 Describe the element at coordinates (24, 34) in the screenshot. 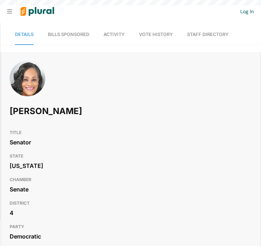

I see `span: Details` at that location.